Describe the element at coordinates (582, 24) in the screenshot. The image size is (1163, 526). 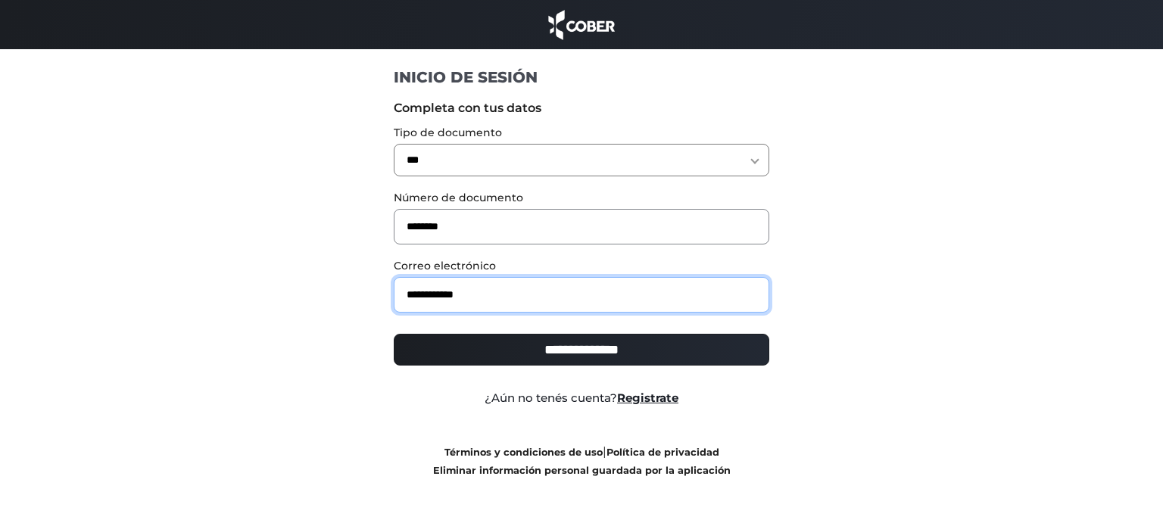
I see `img: cober_marca.png` at that location.